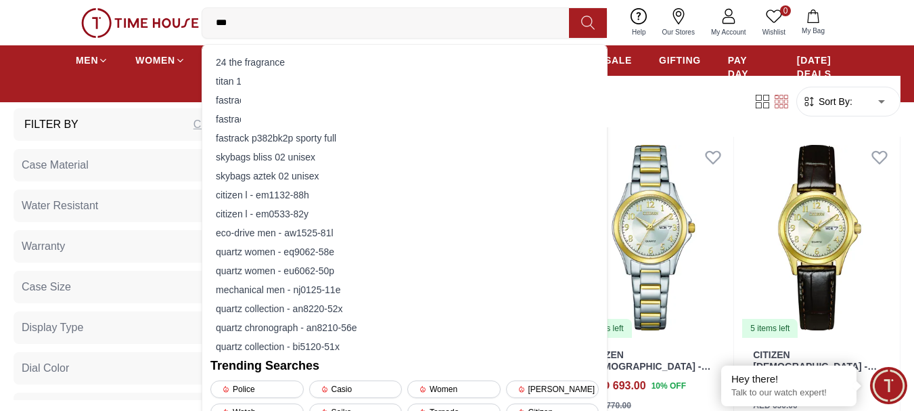 This screenshot has height=411, width=914. Describe the element at coordinates (728, 32) in the screenshot. I see `span: My Account` at that location.